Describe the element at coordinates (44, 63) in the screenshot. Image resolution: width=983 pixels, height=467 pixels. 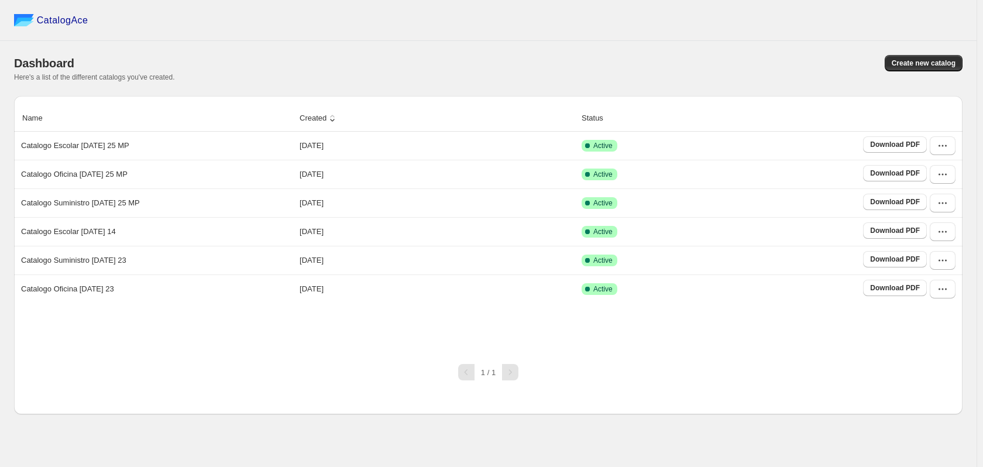
I see `span: Dashboard` at that location.